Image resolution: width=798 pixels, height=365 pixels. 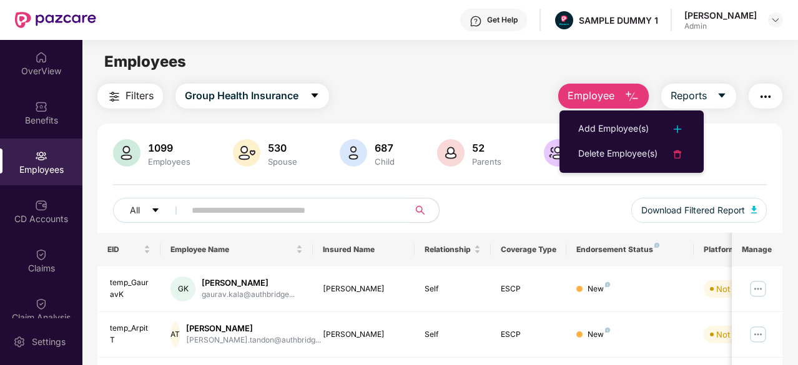 What do you see at coordinates (282, 162) in the screenshot?
I see `div: Spouse` at bounding box center [282, 162].